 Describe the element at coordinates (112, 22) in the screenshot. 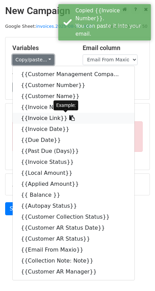

I see `div: Copied {{Invoice Number}}. You can paste it into your email.` at that location.